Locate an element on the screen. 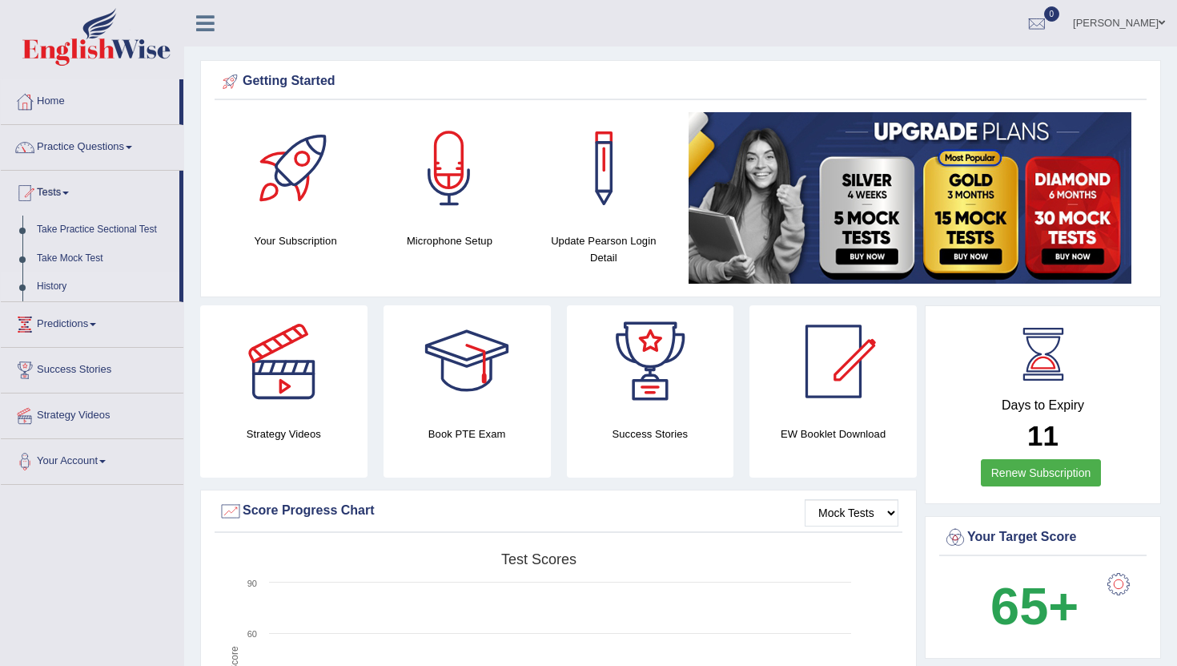 This screenshot has width=1177, height=666. a: Take Practice Sectional Test is located at coordinates (104, 230).